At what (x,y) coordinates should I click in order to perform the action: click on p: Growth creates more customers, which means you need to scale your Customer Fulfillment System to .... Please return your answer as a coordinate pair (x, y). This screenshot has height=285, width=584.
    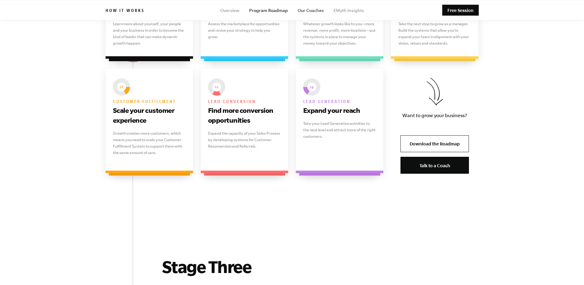
    Looking at the image, I should click on (149, 143).